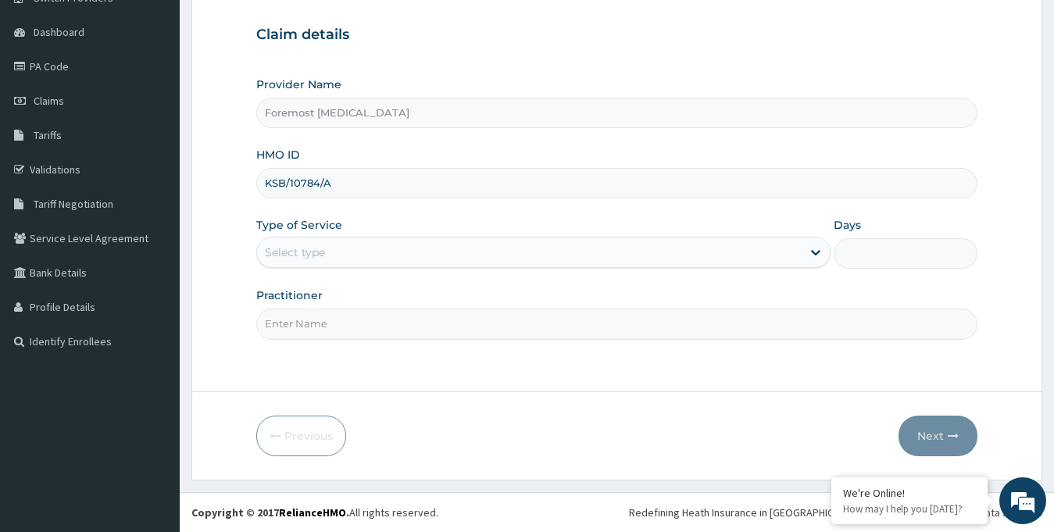 This screenshot has width=1054, height=532. I want to click on label: Provider Name, so click(299, 84).